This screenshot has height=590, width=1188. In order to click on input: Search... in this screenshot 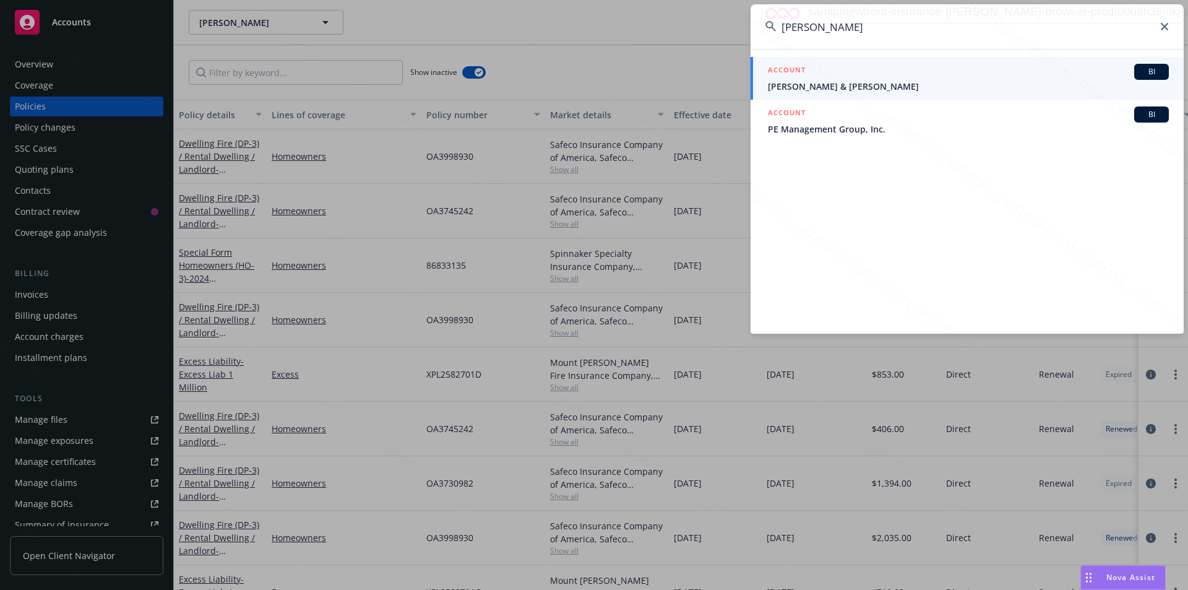, I will do `click(967, 27)`.